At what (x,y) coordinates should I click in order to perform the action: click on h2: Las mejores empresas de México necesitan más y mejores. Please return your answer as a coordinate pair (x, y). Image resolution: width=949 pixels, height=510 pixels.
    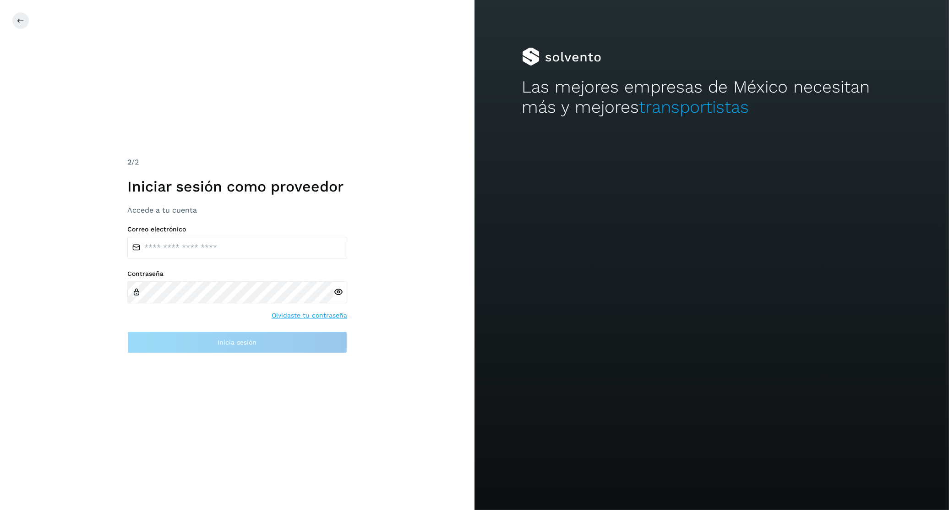
    Looking at the image, I should click on (712, 97).